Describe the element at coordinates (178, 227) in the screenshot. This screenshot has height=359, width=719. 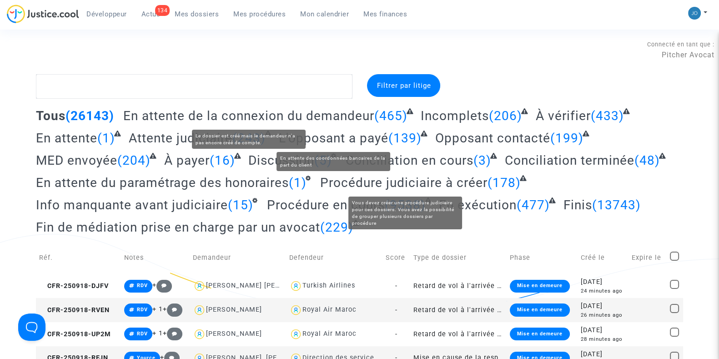
I see `span: Fin de médiation prise en charge par un avocat` at that location.